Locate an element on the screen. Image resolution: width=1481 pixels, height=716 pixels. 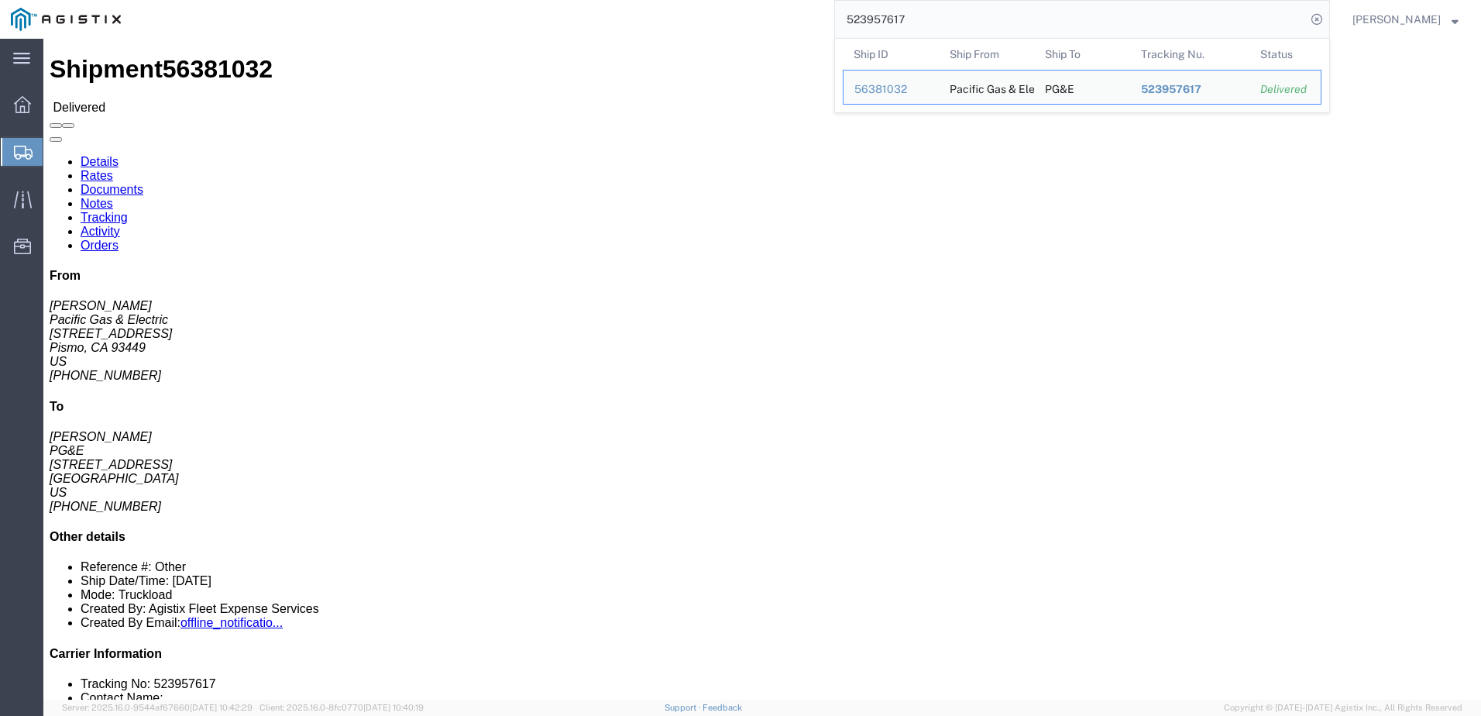
img: logo is located at coordinates (66, 19).